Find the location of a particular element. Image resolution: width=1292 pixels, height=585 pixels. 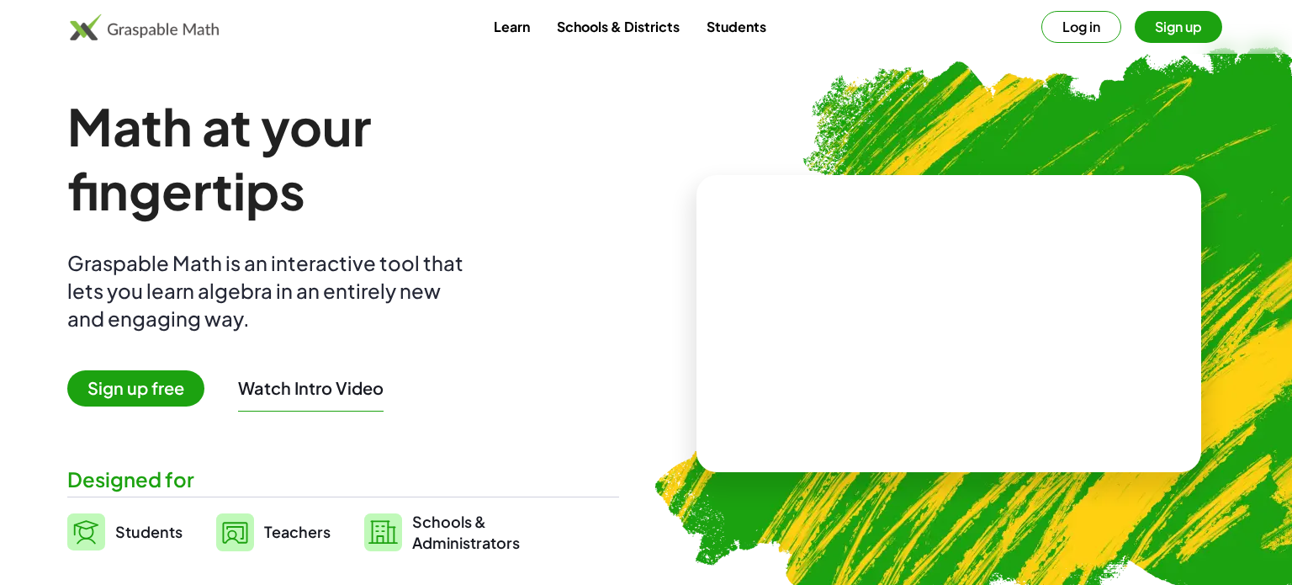

h1: Math at your fingertips is located at coordinates (335, 158).